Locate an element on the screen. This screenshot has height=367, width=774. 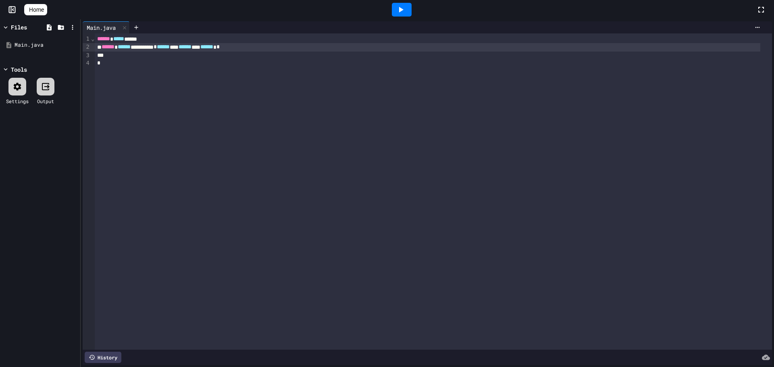
div: 4 is located at coordinates (87, 63).